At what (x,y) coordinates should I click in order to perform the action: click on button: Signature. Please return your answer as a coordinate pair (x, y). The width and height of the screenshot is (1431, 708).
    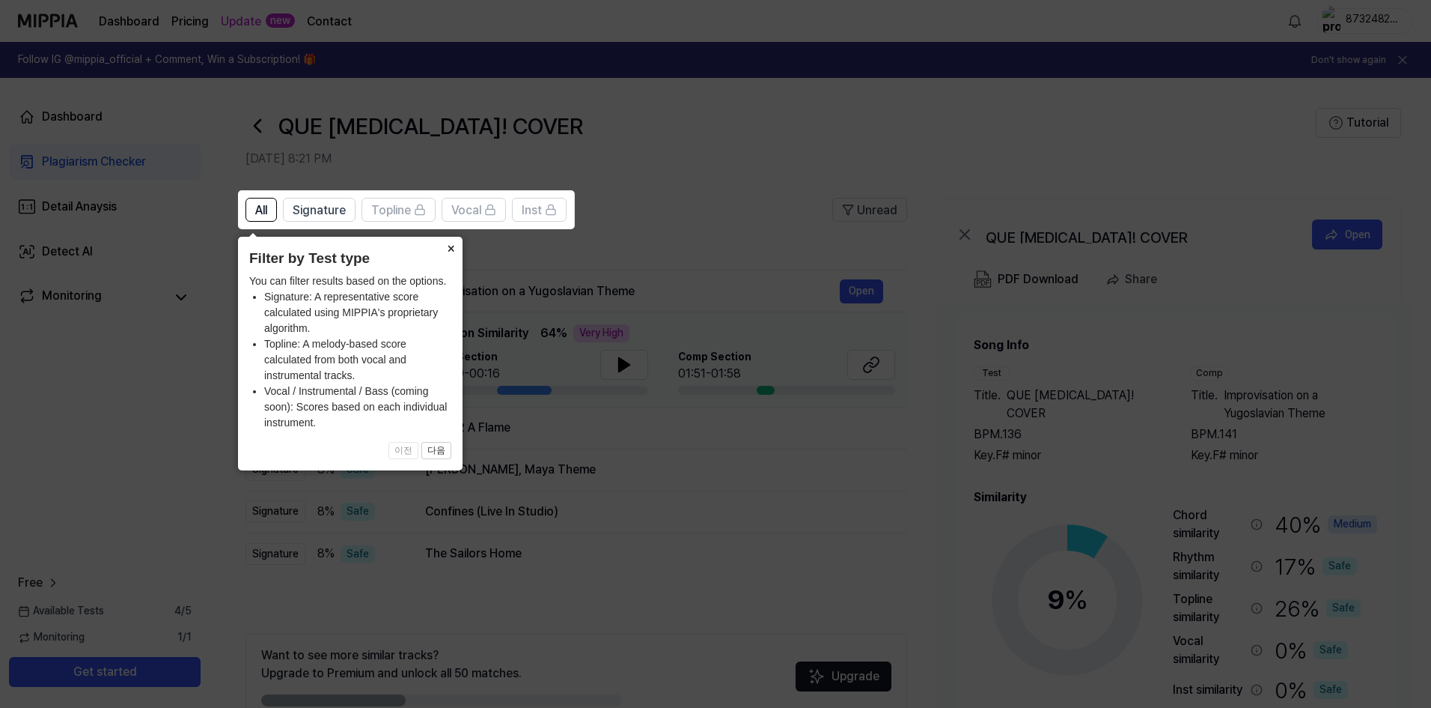
    Looking at the image, I should click on (319, 210).